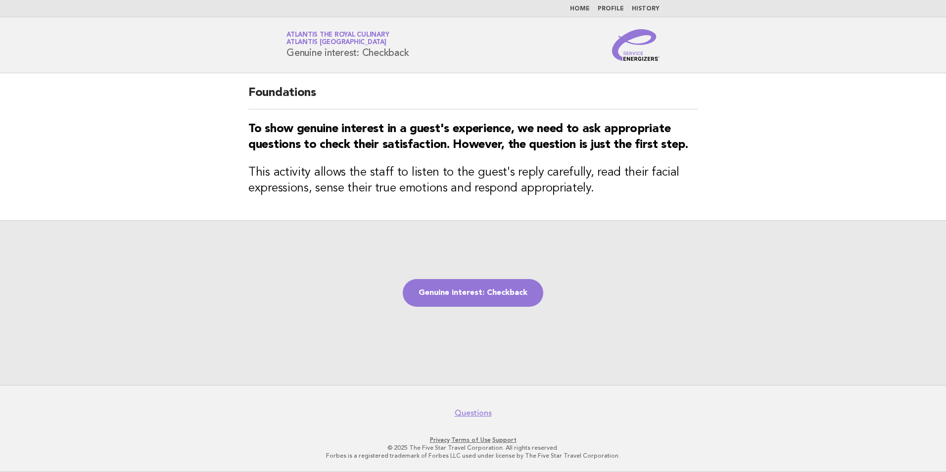 The height and width of the screenshot is (472, 946). What do you see at coordinates (347, 45) in the screenshot?
I see `h1: Genuine interest: Checkback` at bounding box center [347, 45].